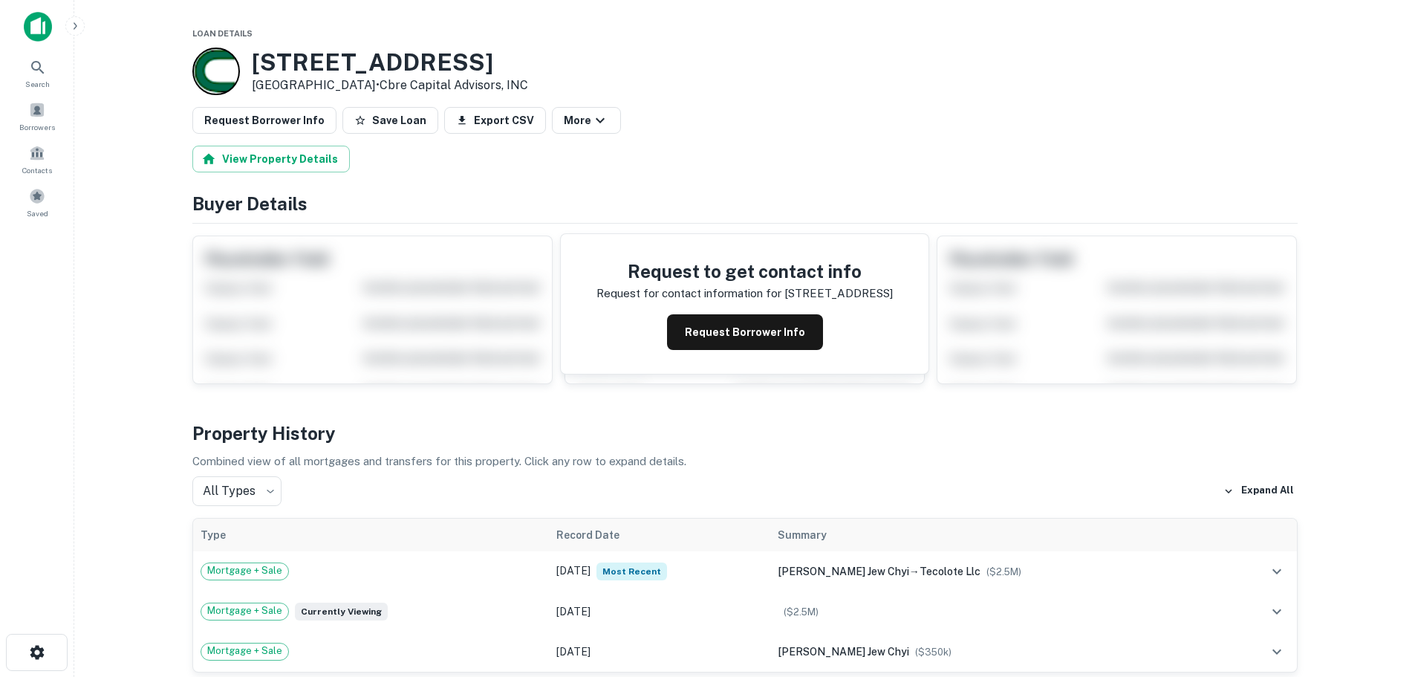  Describe the element at coordinates (341, 611) in the screenshot. I see `span: Currently viewing` at that location.